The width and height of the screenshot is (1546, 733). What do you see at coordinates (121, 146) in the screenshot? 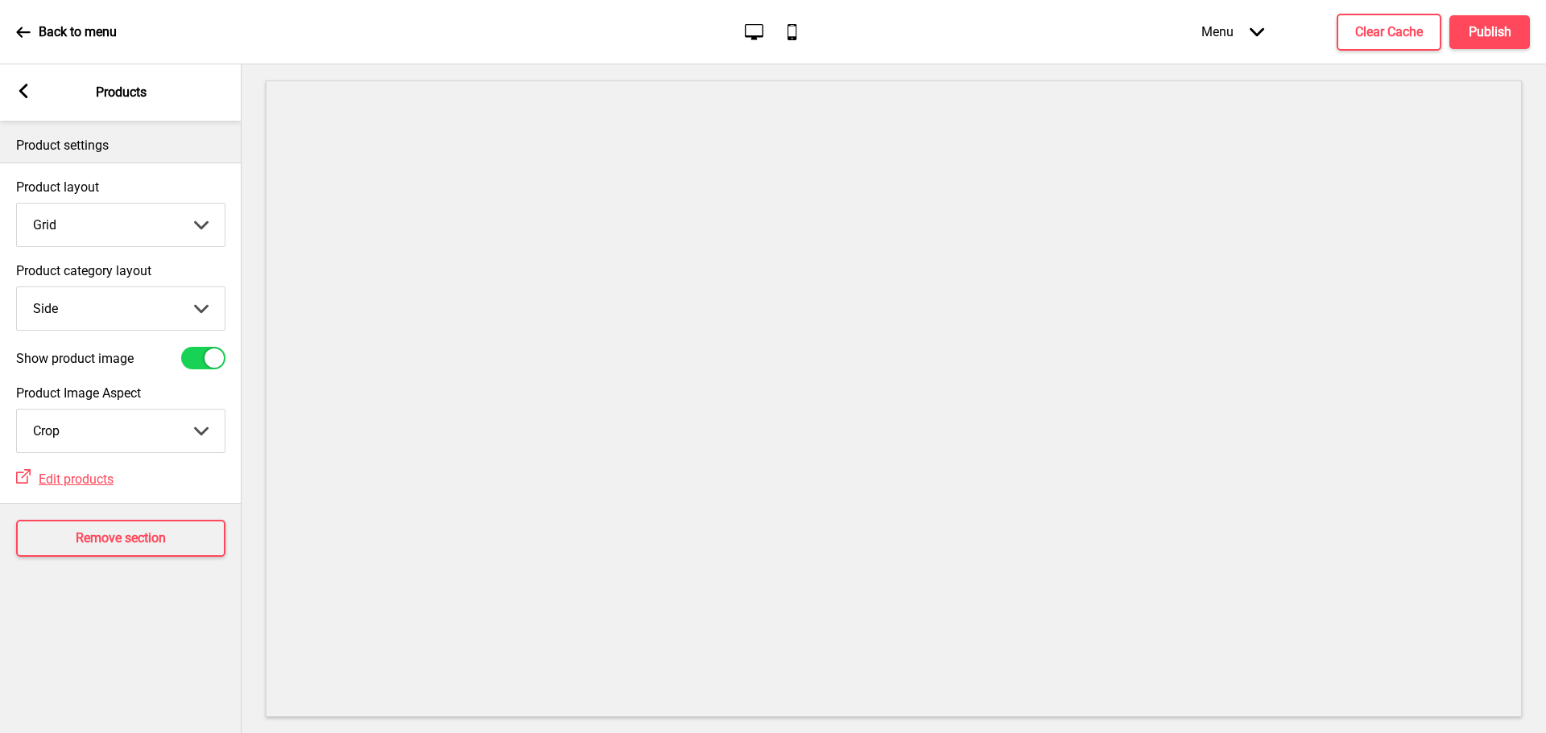
I see `p: Product settings` at bounding box center [121, 146].